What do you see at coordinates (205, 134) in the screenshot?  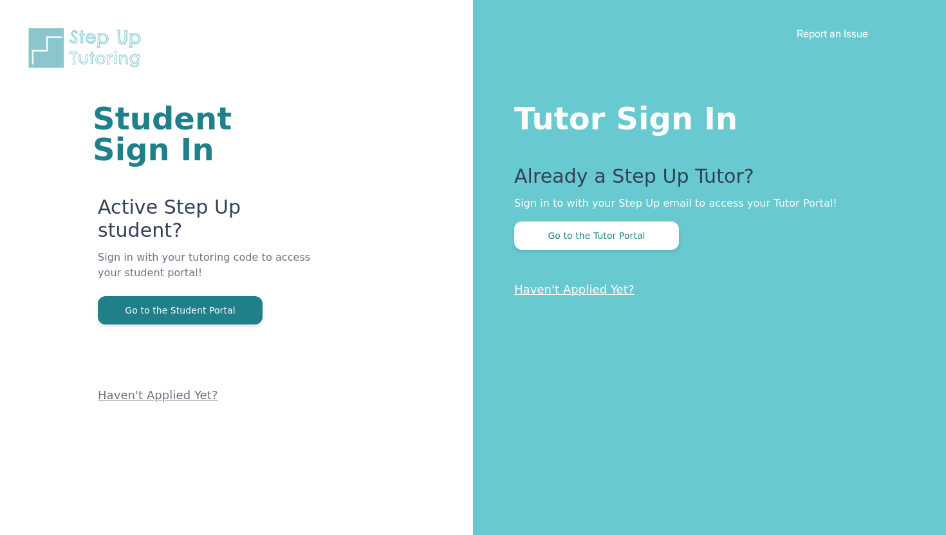 I see `h1: Student Sign In` at bounding box center [205, 134].